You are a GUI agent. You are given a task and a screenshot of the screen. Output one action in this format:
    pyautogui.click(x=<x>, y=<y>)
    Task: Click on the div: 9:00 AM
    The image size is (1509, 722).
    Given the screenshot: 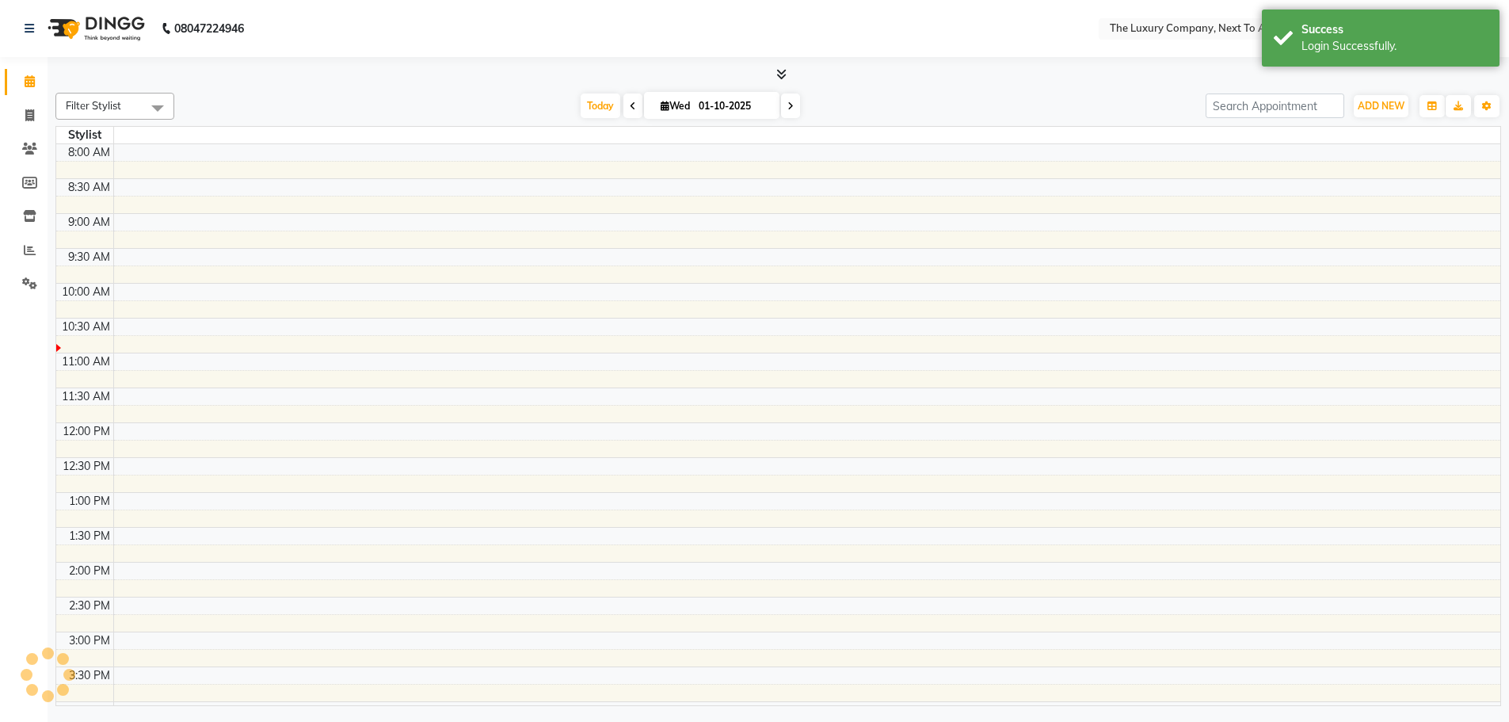 What is the action you would take?
    pyautogui.click(x=89, y=222)
    